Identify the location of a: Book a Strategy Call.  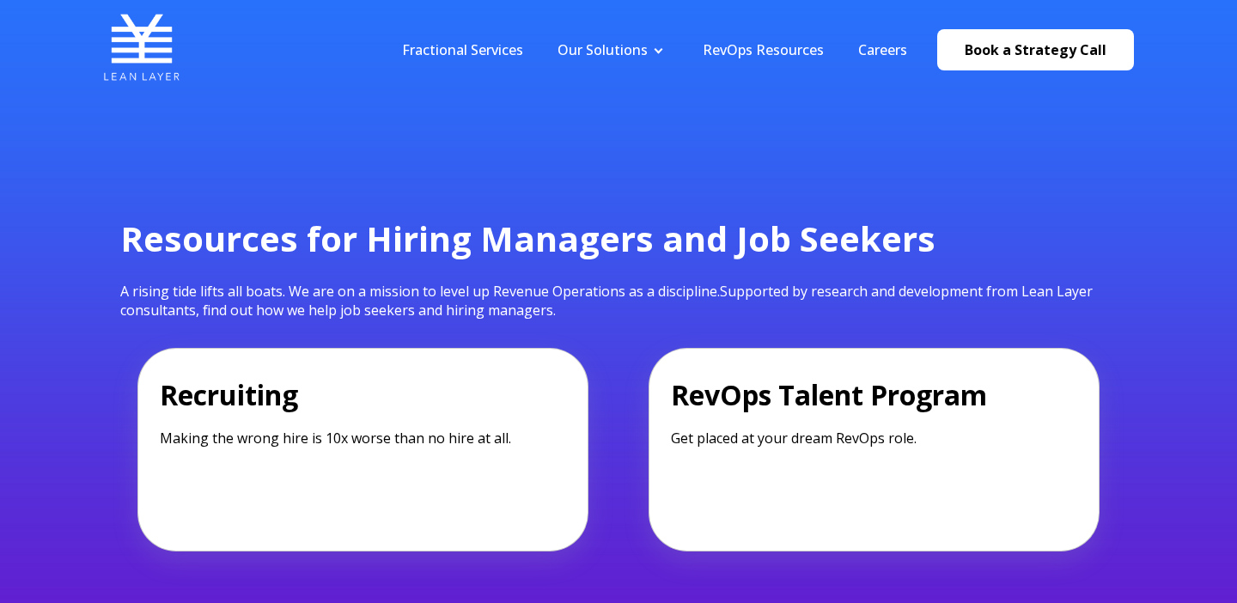
(1035, 50).